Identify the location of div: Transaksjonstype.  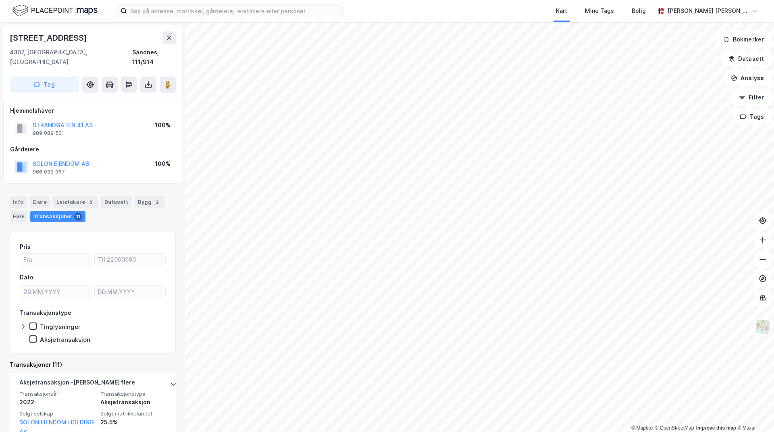
(46, 313).